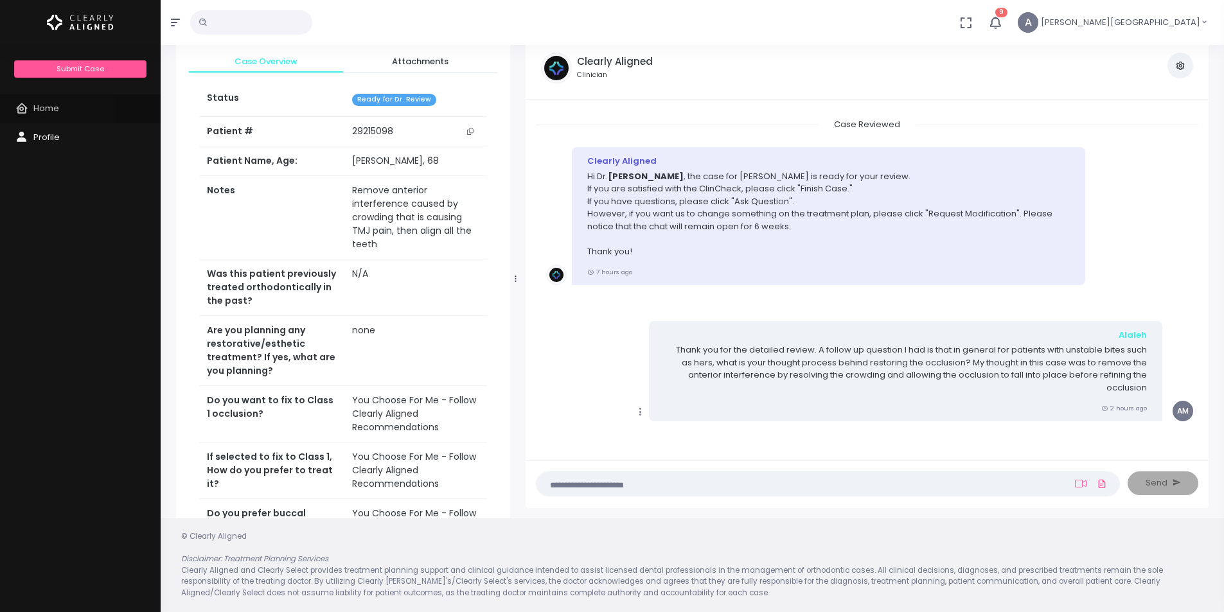 This screenshot has height=612, width=1224. I want to click on h5: Clearly Aligned, so click(615, 62).